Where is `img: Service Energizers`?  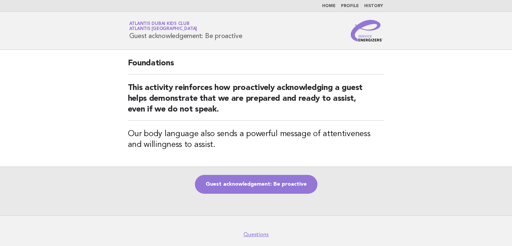 img: Service Energizers is located at coordinates (367, 31).